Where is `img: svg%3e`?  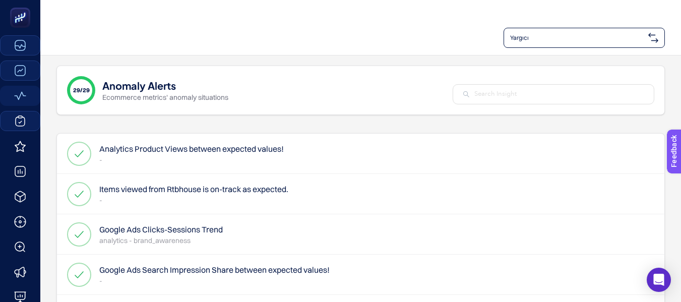
img: svg%3e is located at coordinates (653, 38).